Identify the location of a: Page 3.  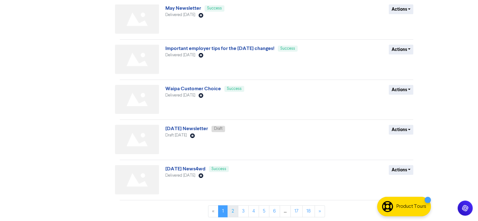
(243, 211).